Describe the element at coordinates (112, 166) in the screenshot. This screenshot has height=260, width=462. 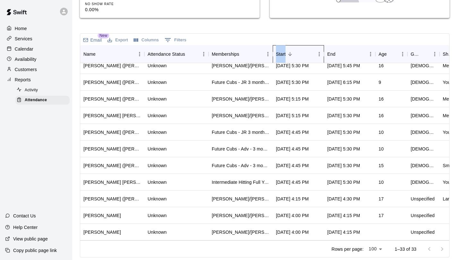
I see `div: Josiah Graff (Michael Graff)` at that location.